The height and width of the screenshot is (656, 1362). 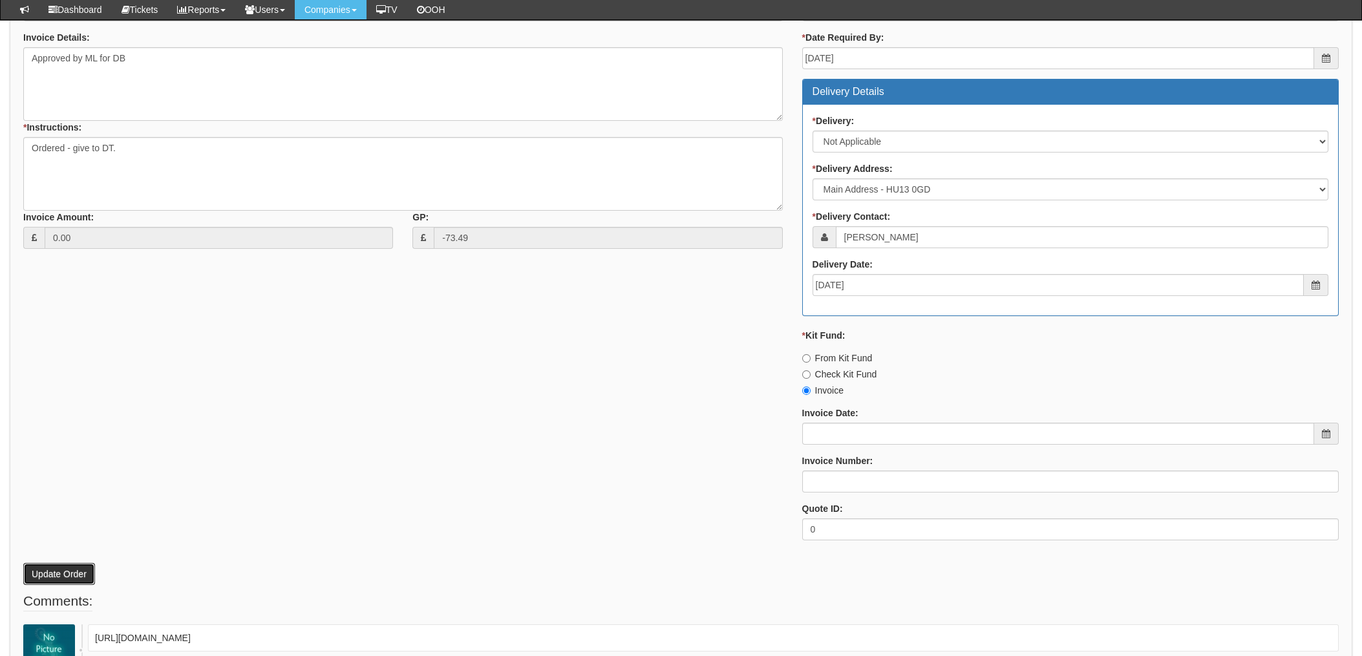 I want to click on label: Instructions:, so click(x=52, y=127).